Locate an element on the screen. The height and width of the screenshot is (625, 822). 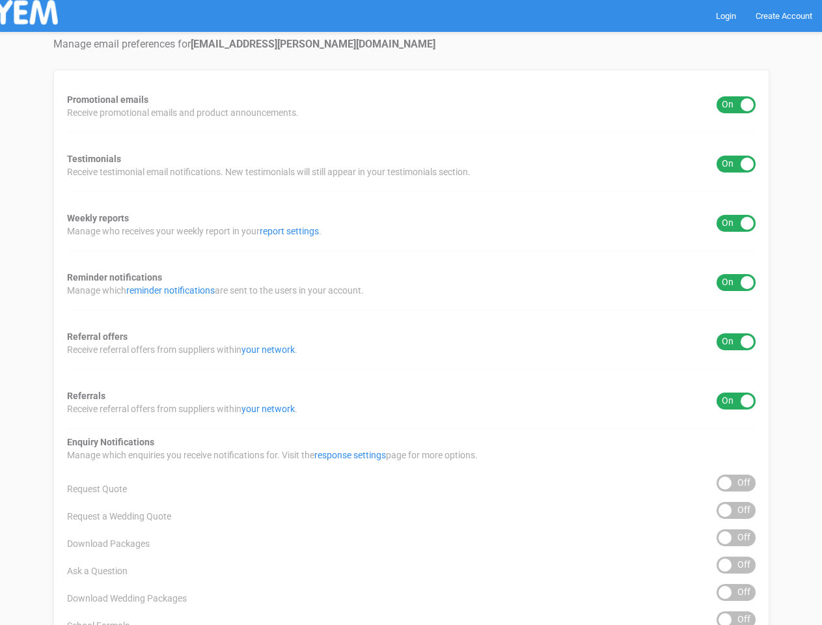
a: response settings is located at coordinates (350, 455).